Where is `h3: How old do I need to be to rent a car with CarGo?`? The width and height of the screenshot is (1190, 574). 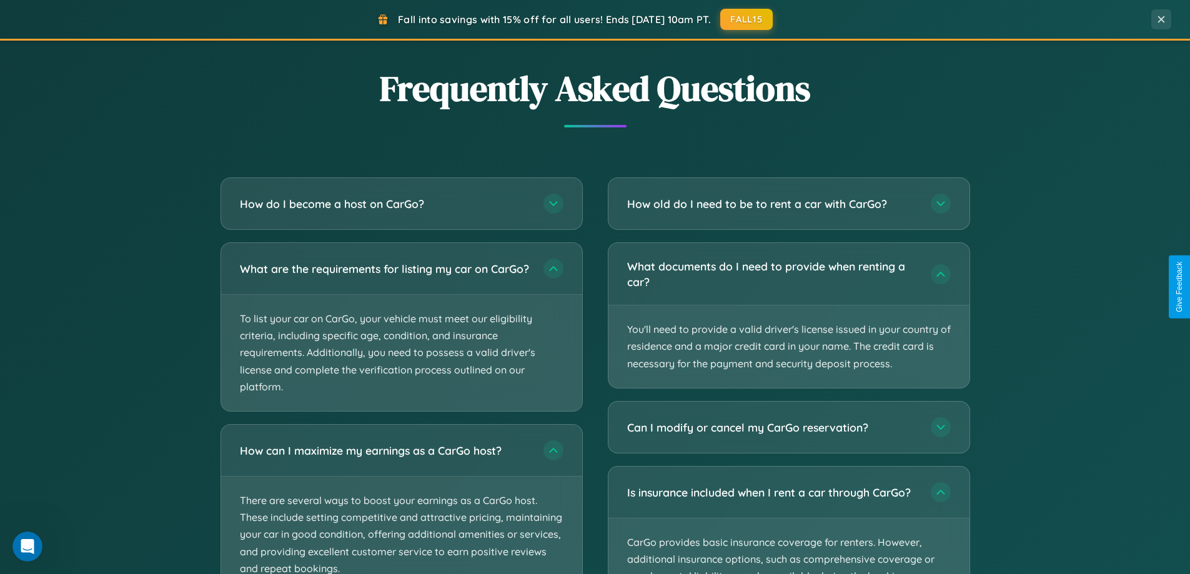 h3: How old do I need to be to rent a car with CarGo? is located at coordinates (773, 204).